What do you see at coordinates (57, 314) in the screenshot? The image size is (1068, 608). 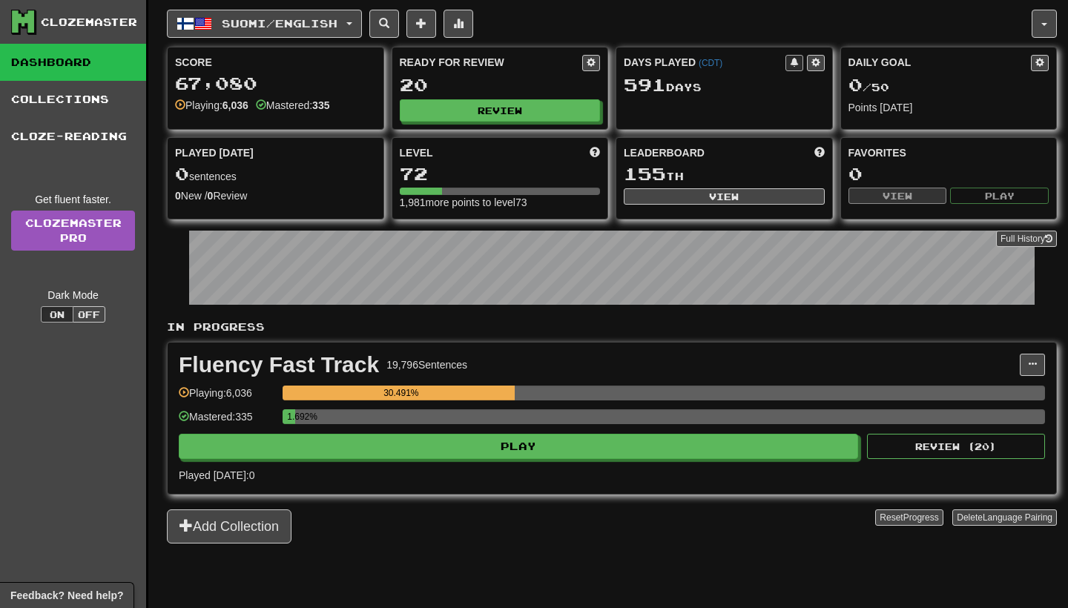 I see `button: On` at bounding box center [57, 314].